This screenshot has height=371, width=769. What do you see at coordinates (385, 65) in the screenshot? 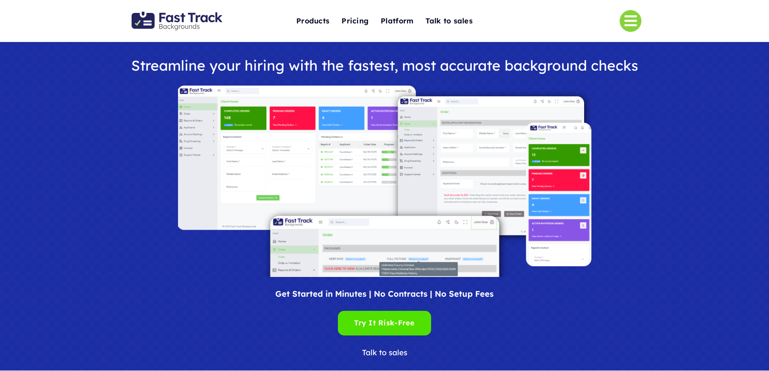
I see `h1: Streamline your hiring with the fastest, most accurate background checks` at bounding box center [385, 65].